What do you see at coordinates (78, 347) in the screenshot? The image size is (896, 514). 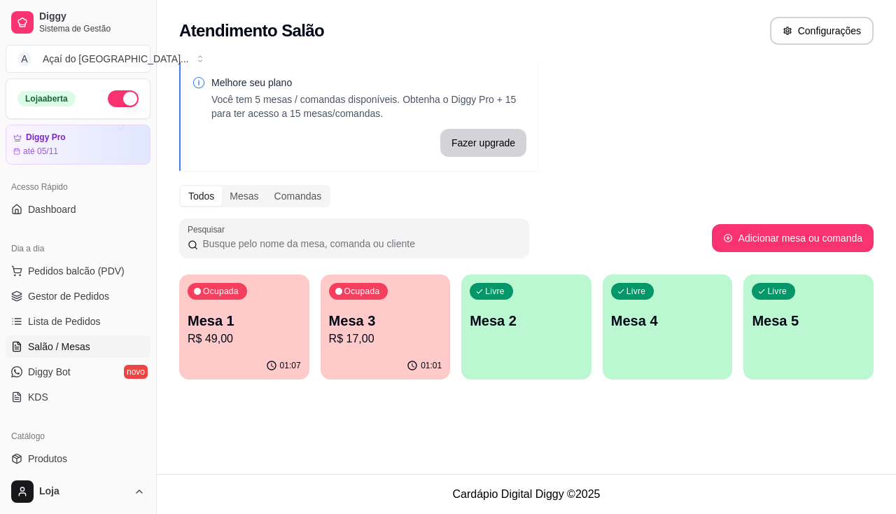 I see `a: Salão / Mesas` at bounding box center [78, 347].